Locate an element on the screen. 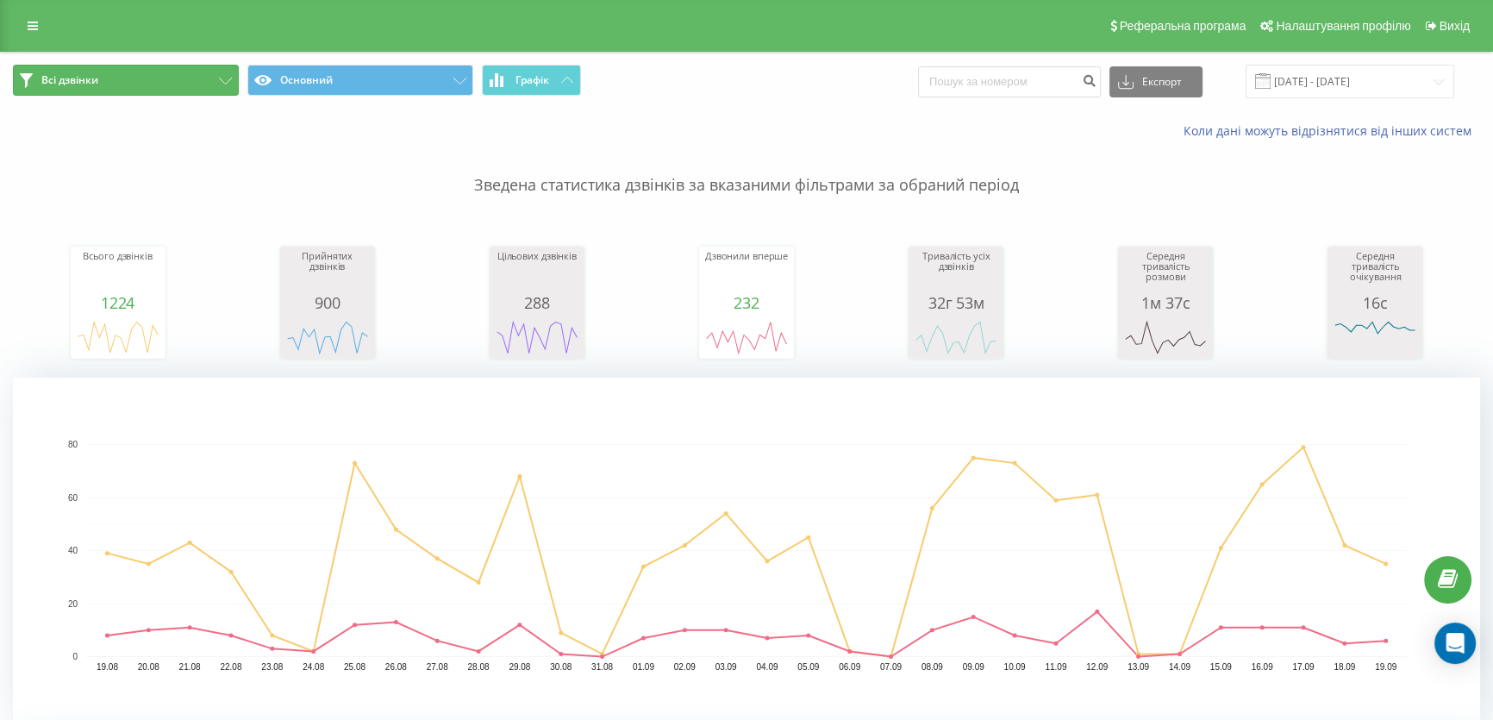 This screenshot has height=720, width=1493. span: Графік is located at coordinates (532, 80).